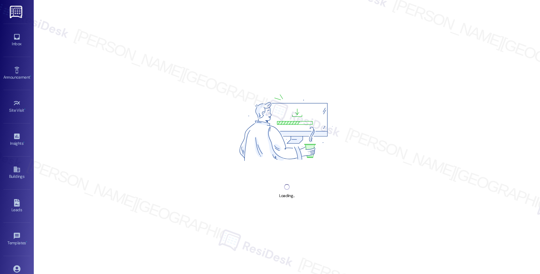  What do you see at coordinates (17, 107) in the screenshot?
I see `a: Site Visit •` at bounding box center [17, 107].